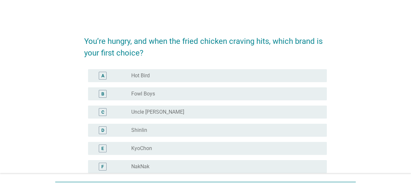 The height and width of the screenshot is (190, 411). I want to click on div: C, so click(103, 112).